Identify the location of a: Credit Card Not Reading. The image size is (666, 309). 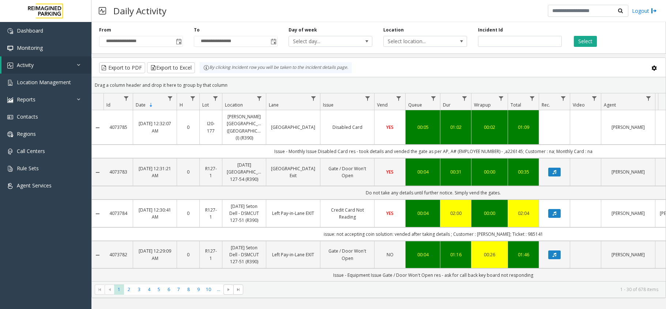
(347, 213).